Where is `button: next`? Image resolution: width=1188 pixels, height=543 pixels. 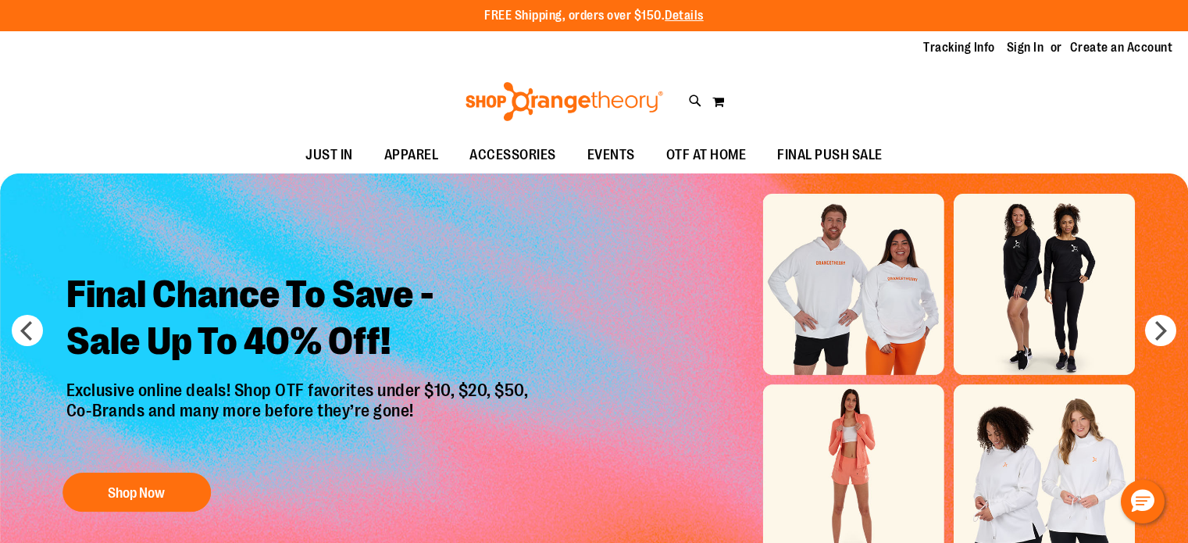
button: next is located at coordinates (1161, 330).